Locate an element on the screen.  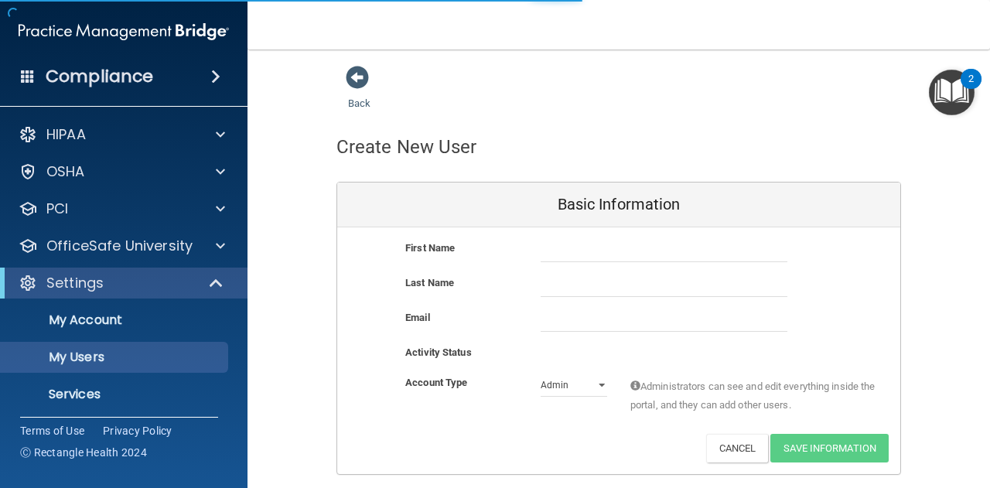
p: Settings is located at coordinates (75, 283).